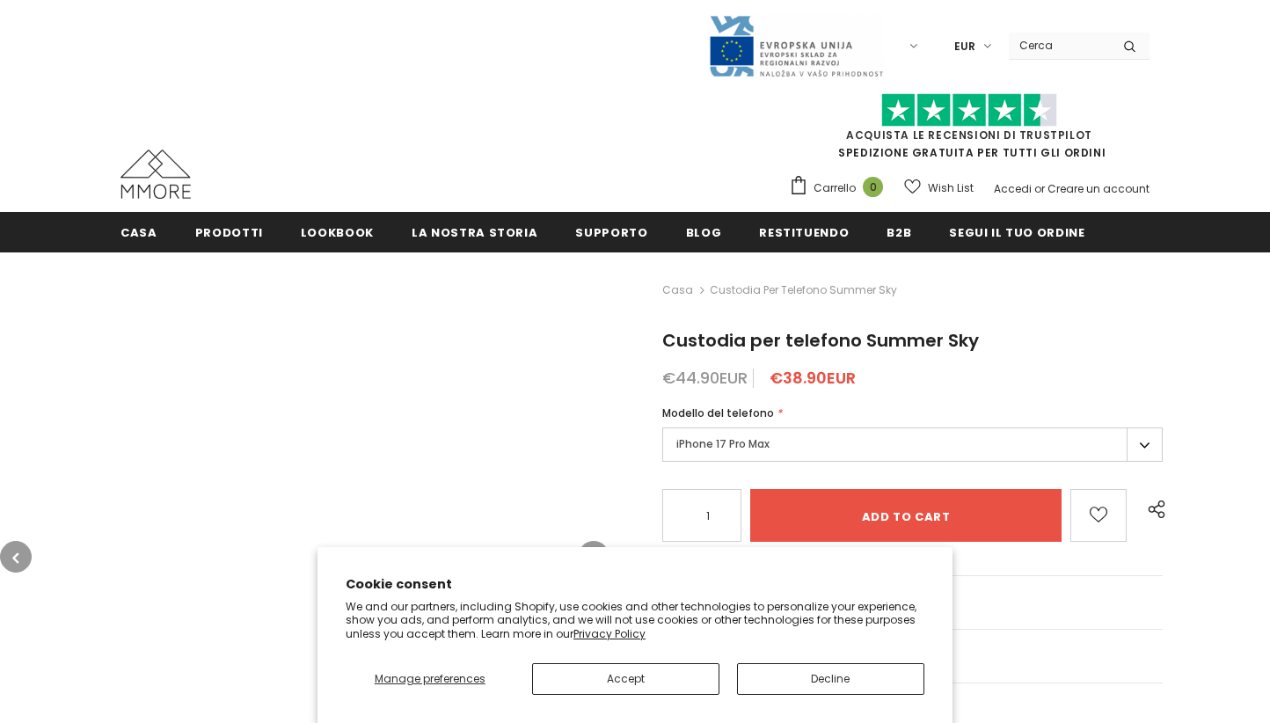 The width and height of the screenshot is (1270, 723). Describe the element at coordinates (718, 412) in the screenshot. I see `span: Modello del telefono` at that location.